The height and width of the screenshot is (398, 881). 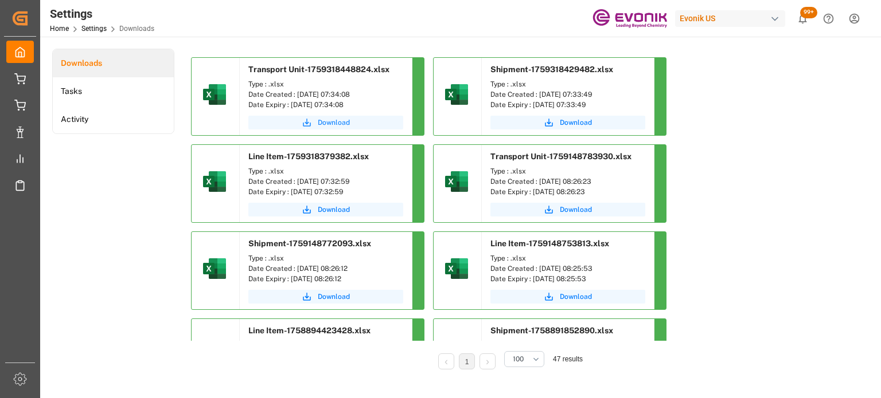 I want to click on a: Tasks, so click(x=113, y=91).